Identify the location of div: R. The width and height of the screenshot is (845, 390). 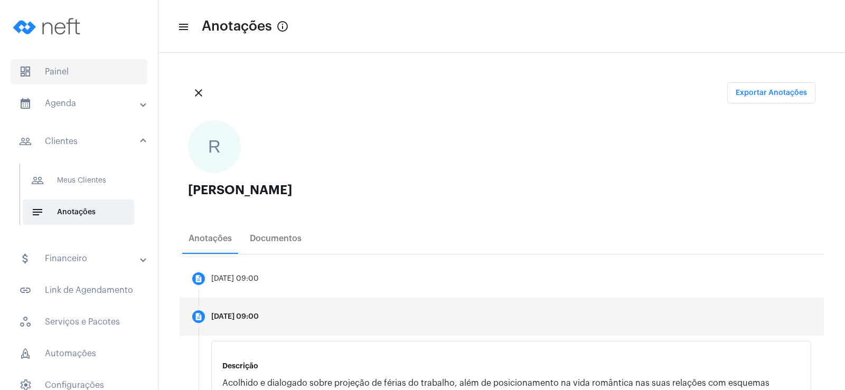
(214, 147).